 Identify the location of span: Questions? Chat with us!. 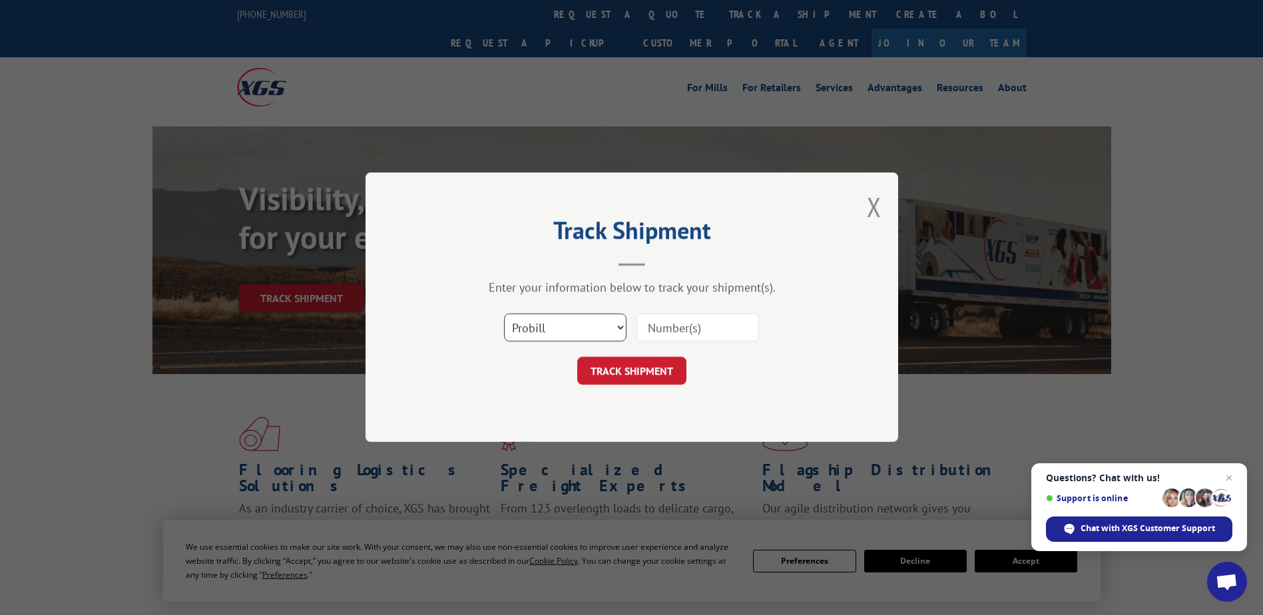
(1139, 478).